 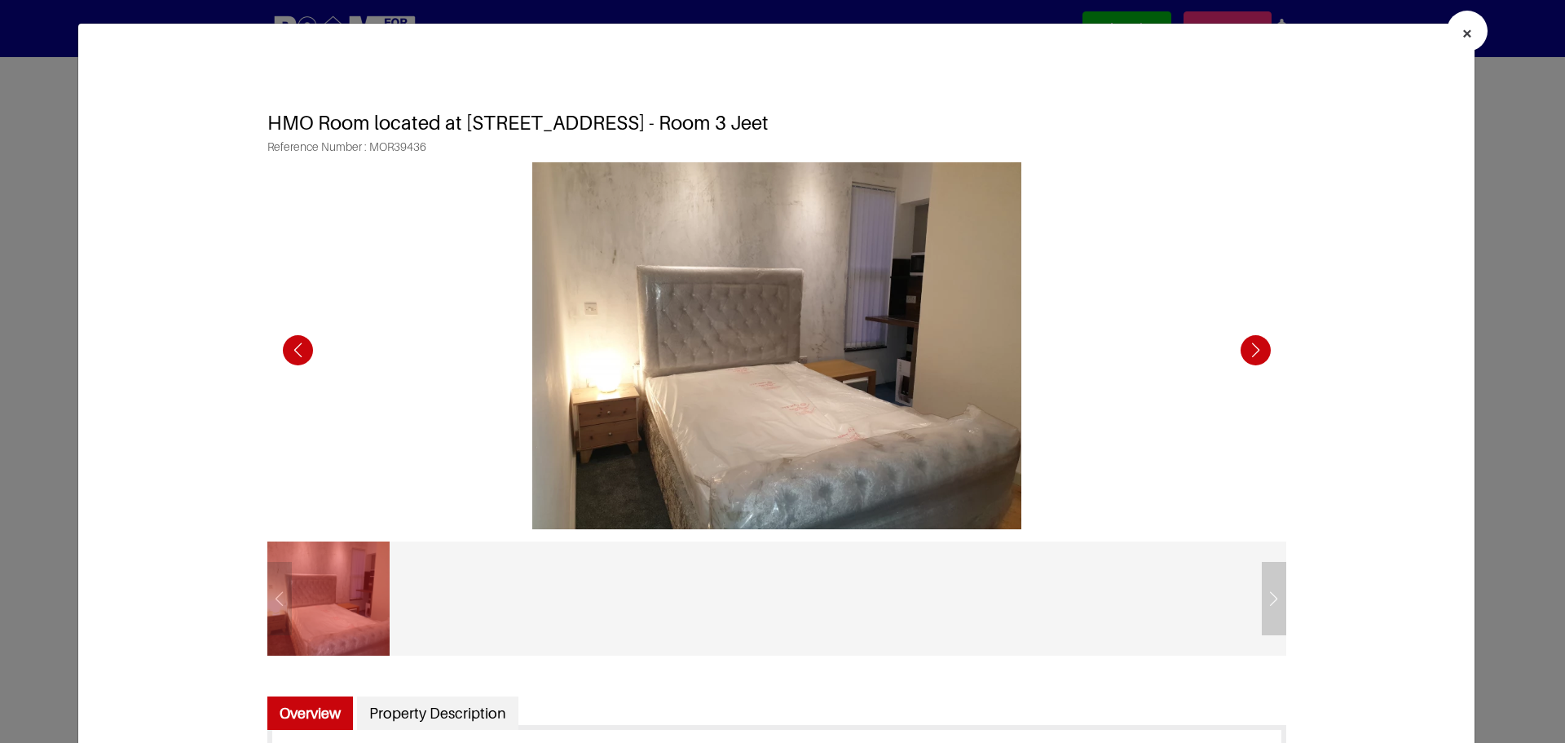 What do you see at coordinates (1468, 31) in the screenshot?
I see `button: Close` at bounding box center [1468, 31].